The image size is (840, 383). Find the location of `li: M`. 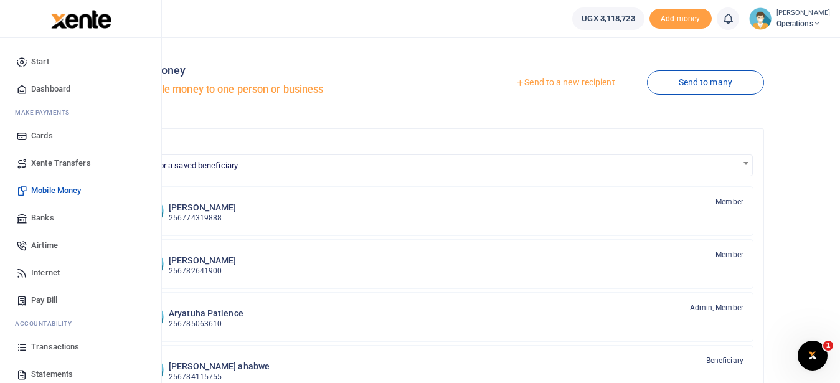

li: M is located at coordinates (80, 112).